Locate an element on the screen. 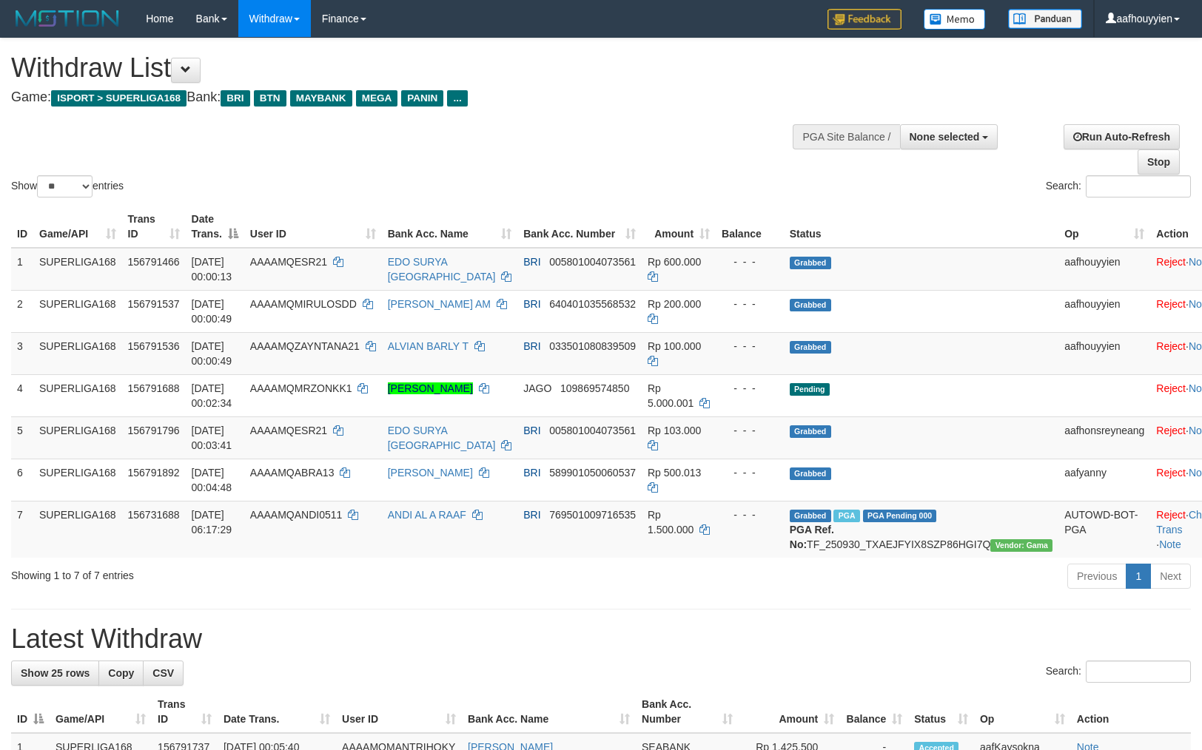 This screenshot has height=750, width=1202. a: ANDI AL A RAAF is located at coordinates (427, 515).